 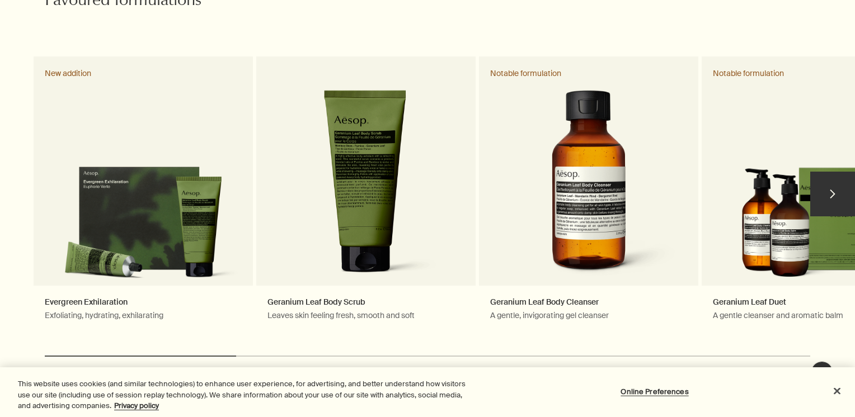 What do you see at coordinates (366, 199) in the screenshot?
I see `a: Geranium Leaf Body ScrubLeaves skin feeling fresh, smooth and softGeranium Leaf Body Scrub in gre...` at bounding box center [366, 199].